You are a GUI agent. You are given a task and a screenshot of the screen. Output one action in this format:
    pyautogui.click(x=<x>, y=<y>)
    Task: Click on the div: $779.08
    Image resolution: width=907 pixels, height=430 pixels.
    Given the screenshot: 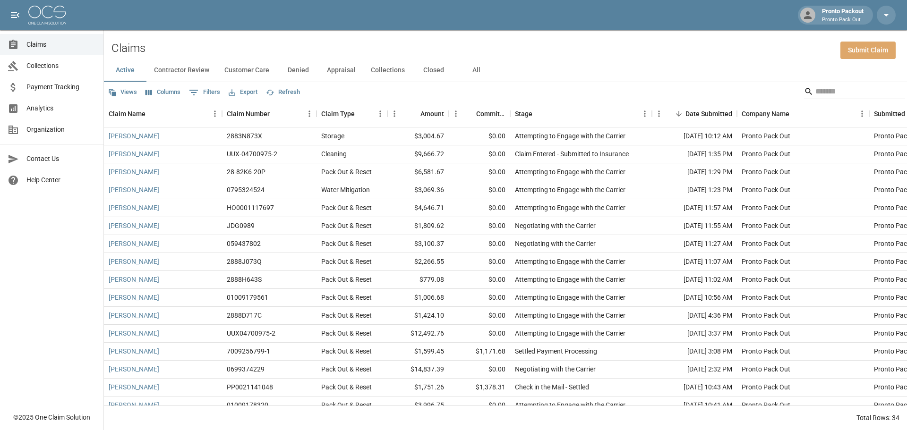 What is the action you would take?
    pyautogui.click(x=418, y=280)
    